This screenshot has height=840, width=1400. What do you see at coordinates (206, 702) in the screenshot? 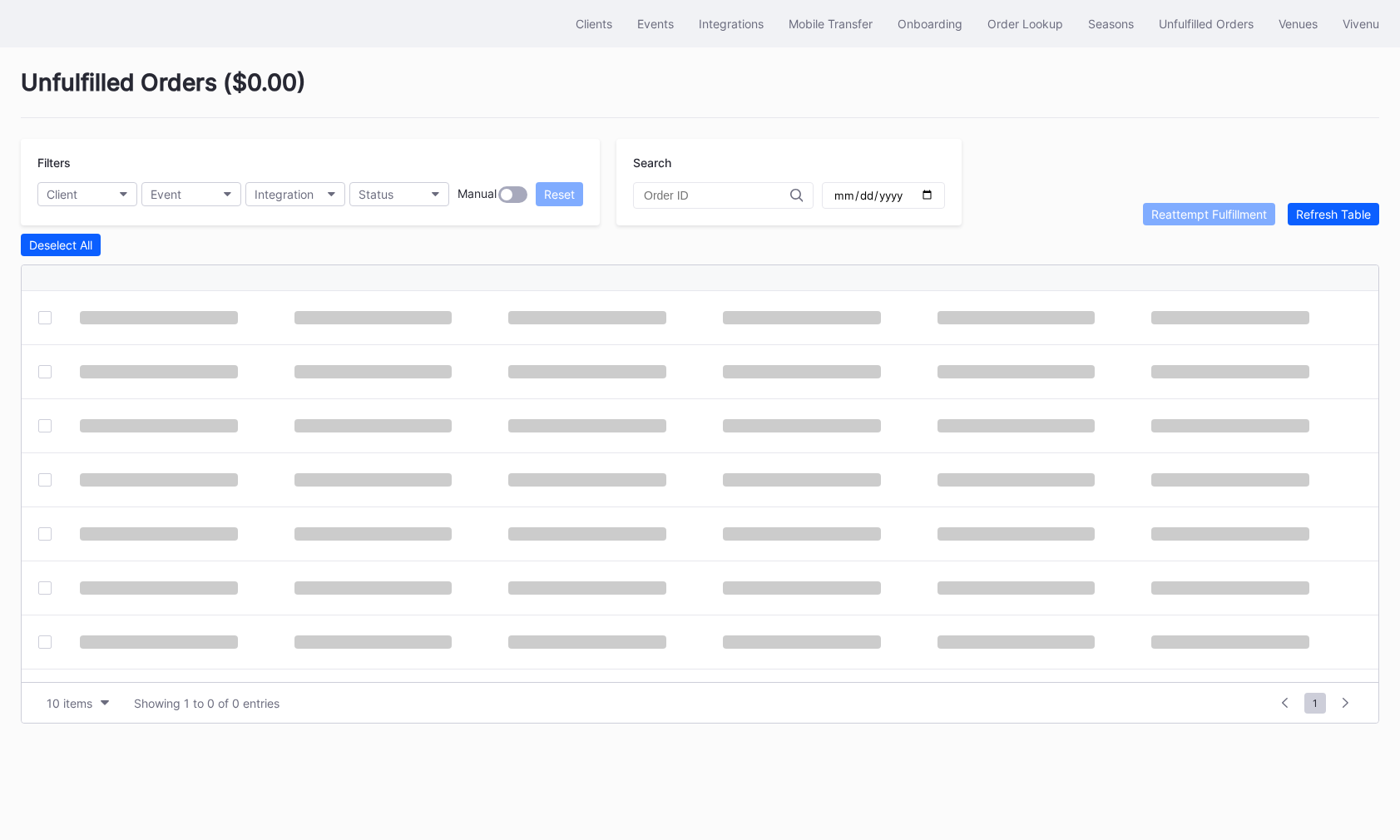
I see `div: Showing 1 to 0 of 0 entries` at bounding box center [206, 702].